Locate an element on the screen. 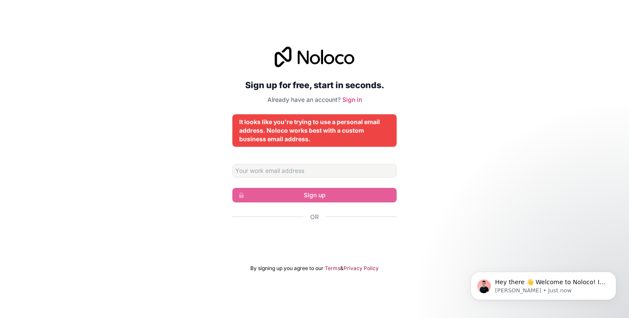  a: Terms is located at coordinates (332, 268).